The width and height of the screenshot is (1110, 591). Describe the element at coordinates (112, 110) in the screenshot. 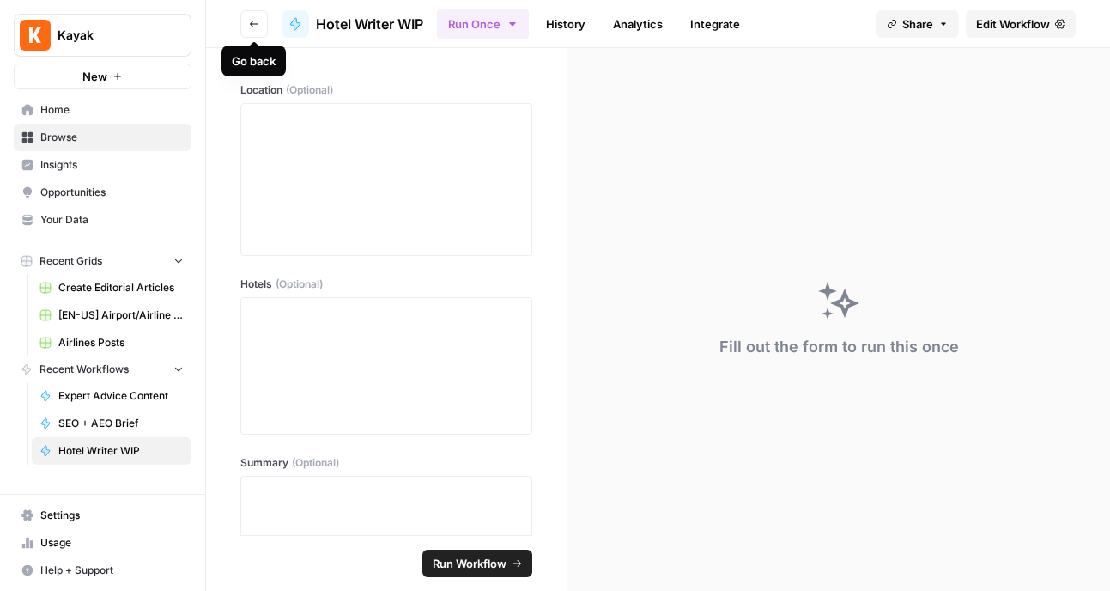

I see `span: Home` at that location.